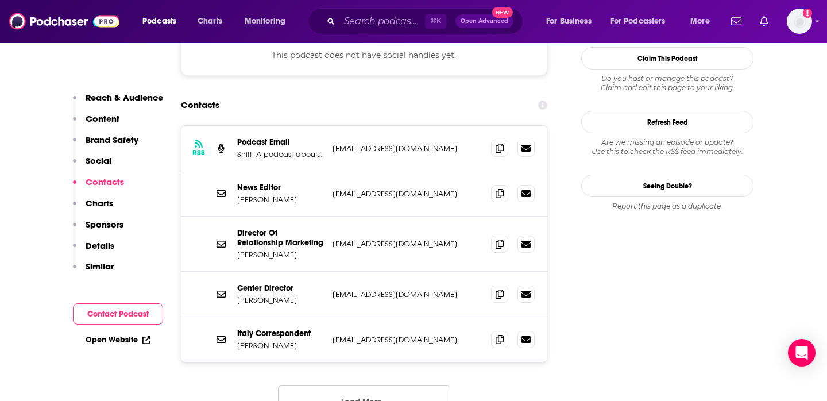 This screenshot has width=827, height=401. Describe the element at coordinates (484, 21) in the screenshot. I see `button: Open AdvancedNew` at that location.